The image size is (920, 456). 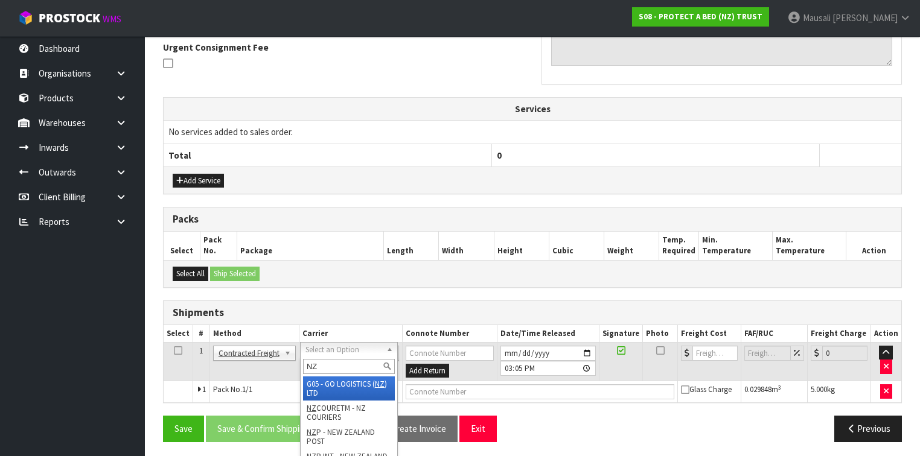 I want to click on th: Pack No., so click(x=219, y=246).